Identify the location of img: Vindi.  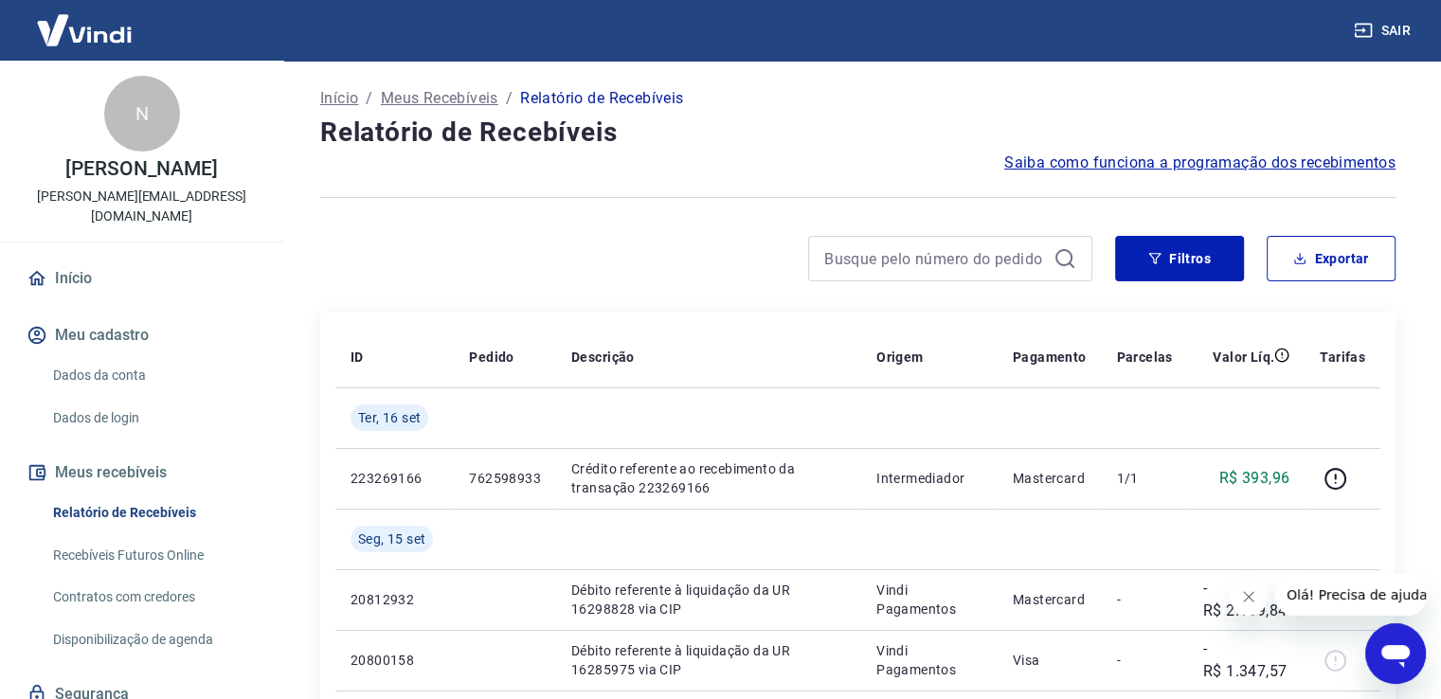
(84, 29).